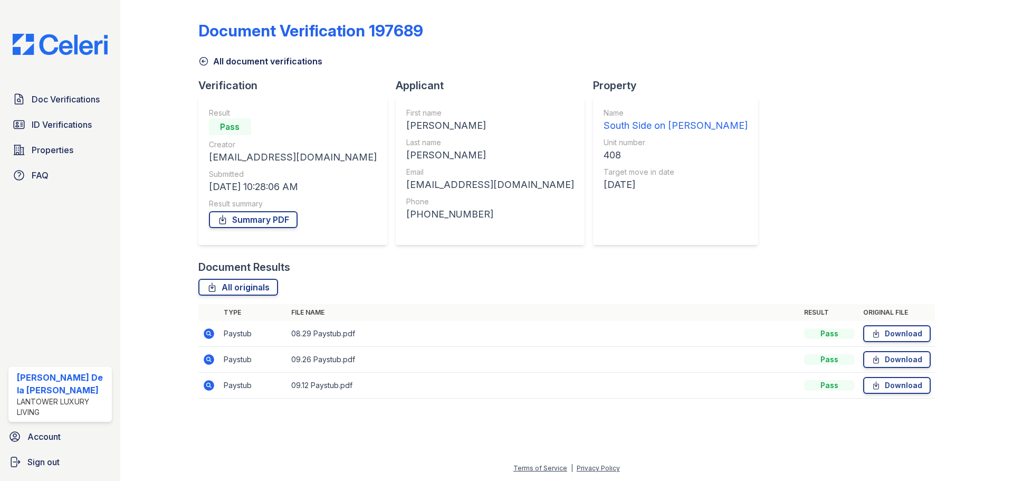  Describe the element at coordinates (60, 150) in the screenshot. I see `a: Properties` at that location.